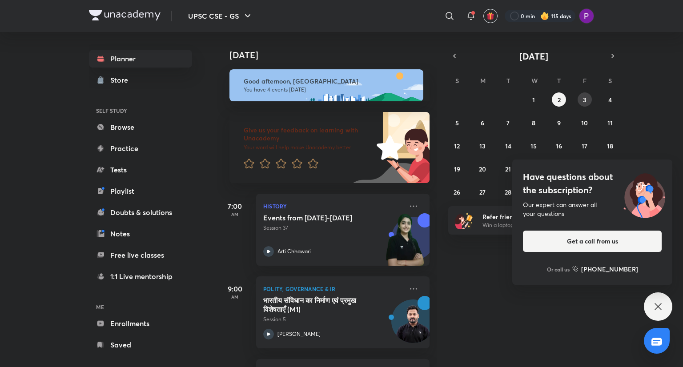  Describe the element at coordinates (333, 228) in the screenshot. I see `p: Session 37` at that location.